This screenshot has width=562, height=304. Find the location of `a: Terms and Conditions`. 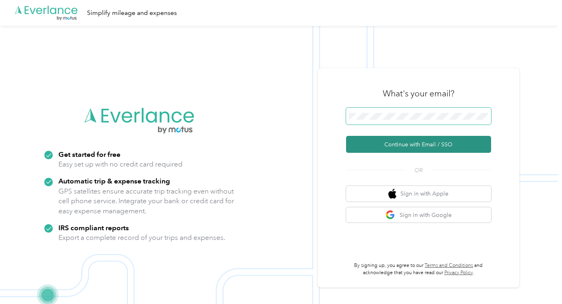

a: Terms and Conditions is located at coordinates (449, 265).